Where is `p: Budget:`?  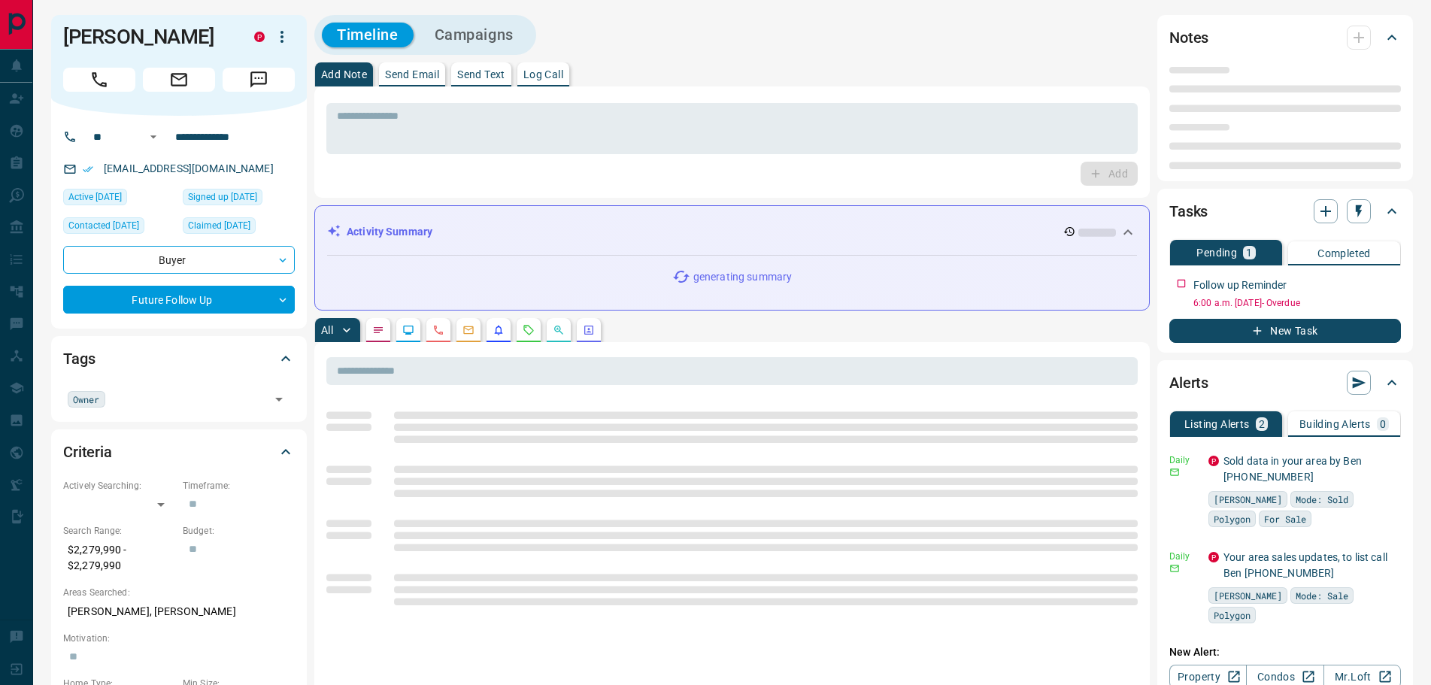 p: Budget: is located at coordinates (238, 531).